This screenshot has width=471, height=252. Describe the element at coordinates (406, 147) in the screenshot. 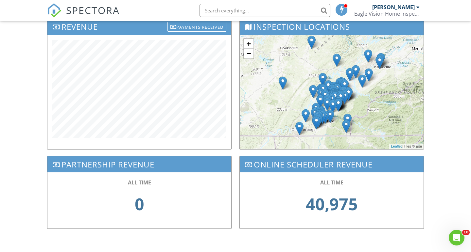

I see `div: | Tiles © Esri` at that location.